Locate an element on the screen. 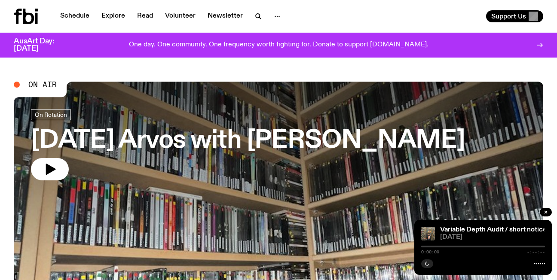  a: Newsletter is located at coordinates (225, 16).